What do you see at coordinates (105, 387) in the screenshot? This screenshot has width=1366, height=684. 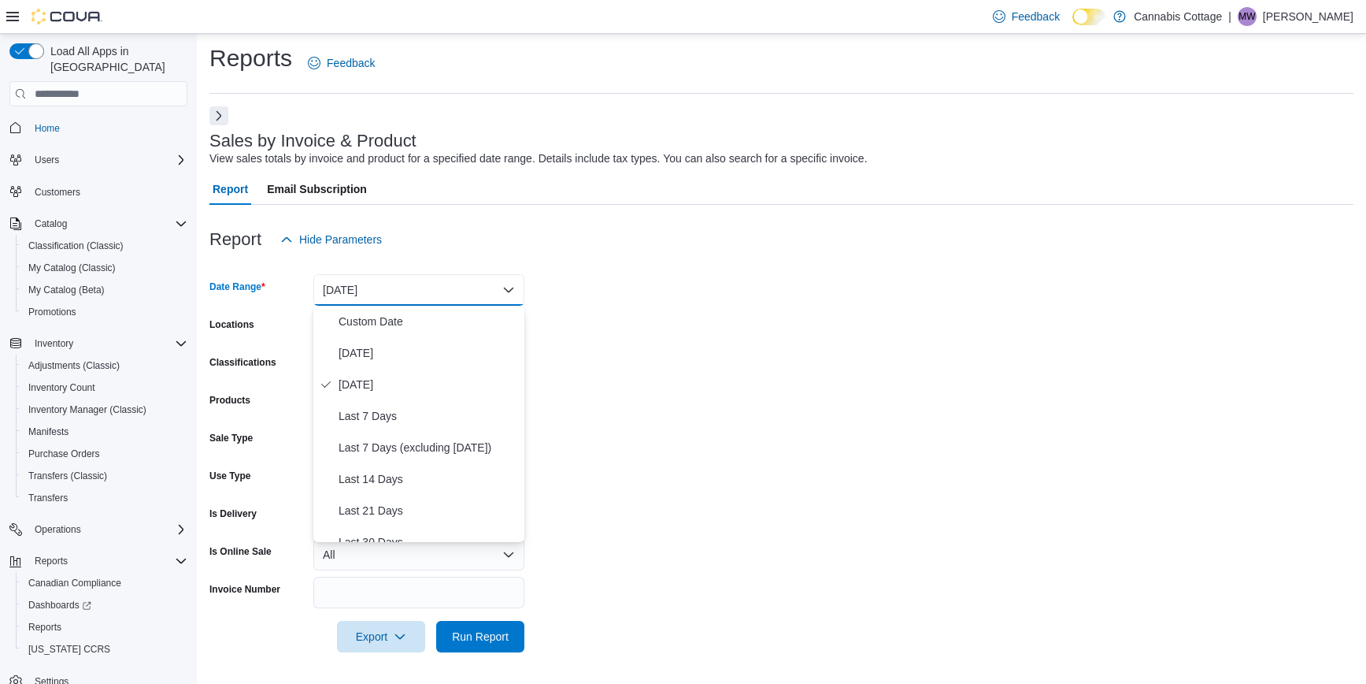 I see `button: Inventory Count` at bounding box center [105, 387].